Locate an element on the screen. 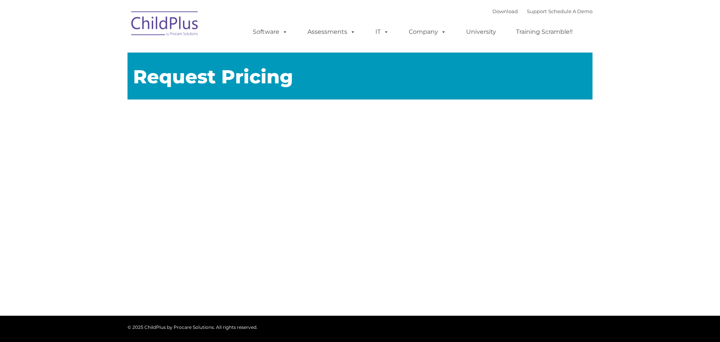 The width and height of the screenshot is (720, 342). a: University is located at coordinates (481, 32).